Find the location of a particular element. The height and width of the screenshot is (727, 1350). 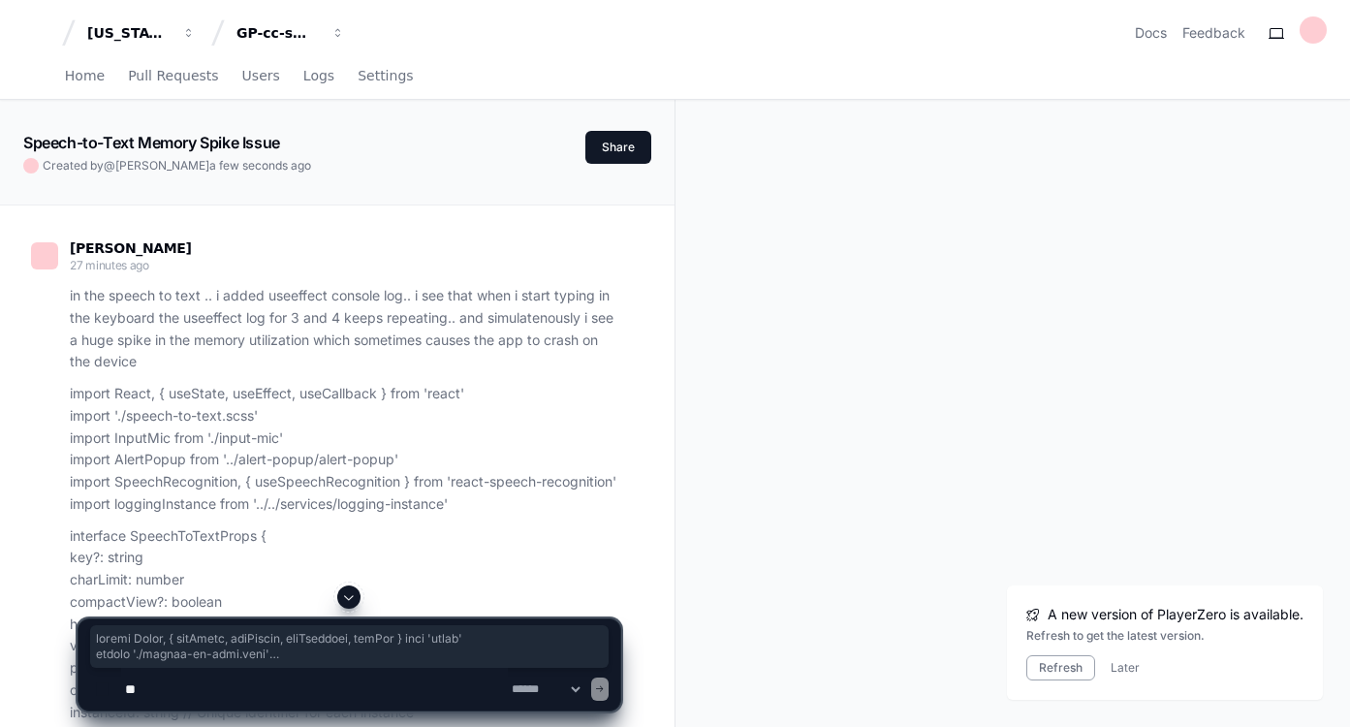

a: Settings is located at coordinates (385, 77).